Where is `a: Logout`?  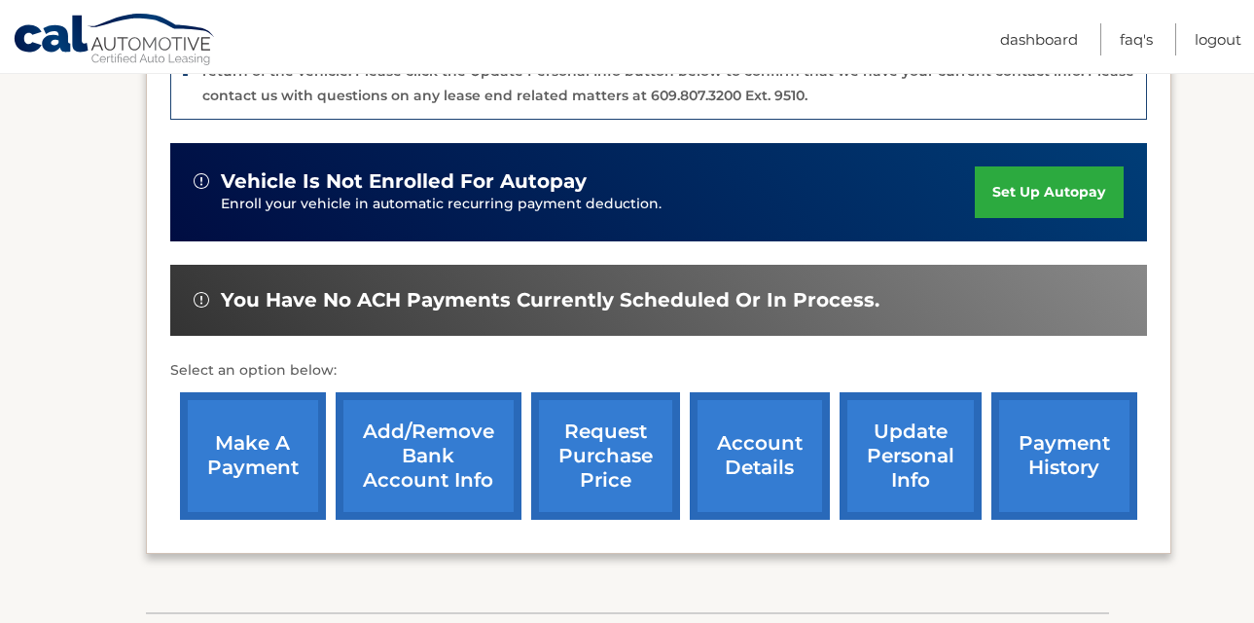
a: Logout is located at coordinates (1218, 39).